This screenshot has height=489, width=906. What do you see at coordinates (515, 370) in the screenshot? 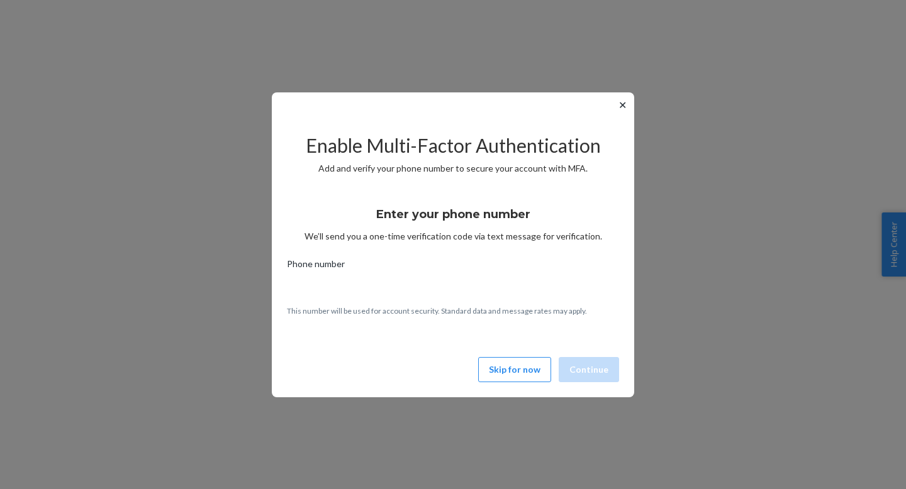
I see `button: Skip for now` at bounding box center [515, 370].